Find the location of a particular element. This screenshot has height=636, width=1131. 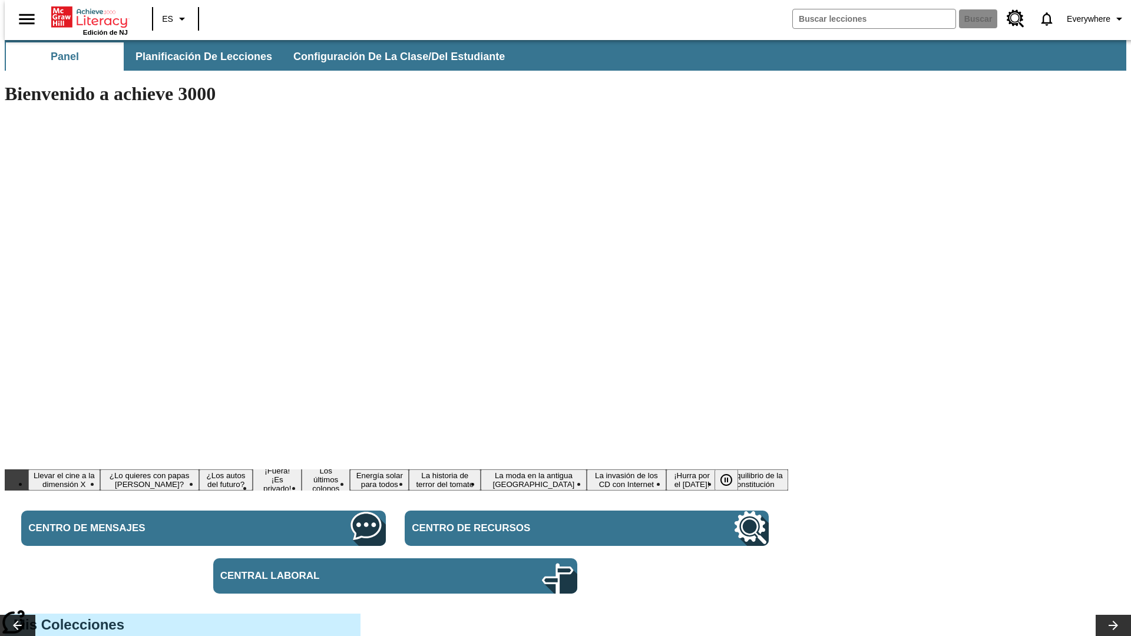

div: Pausar is located at coordinates (732, 480).